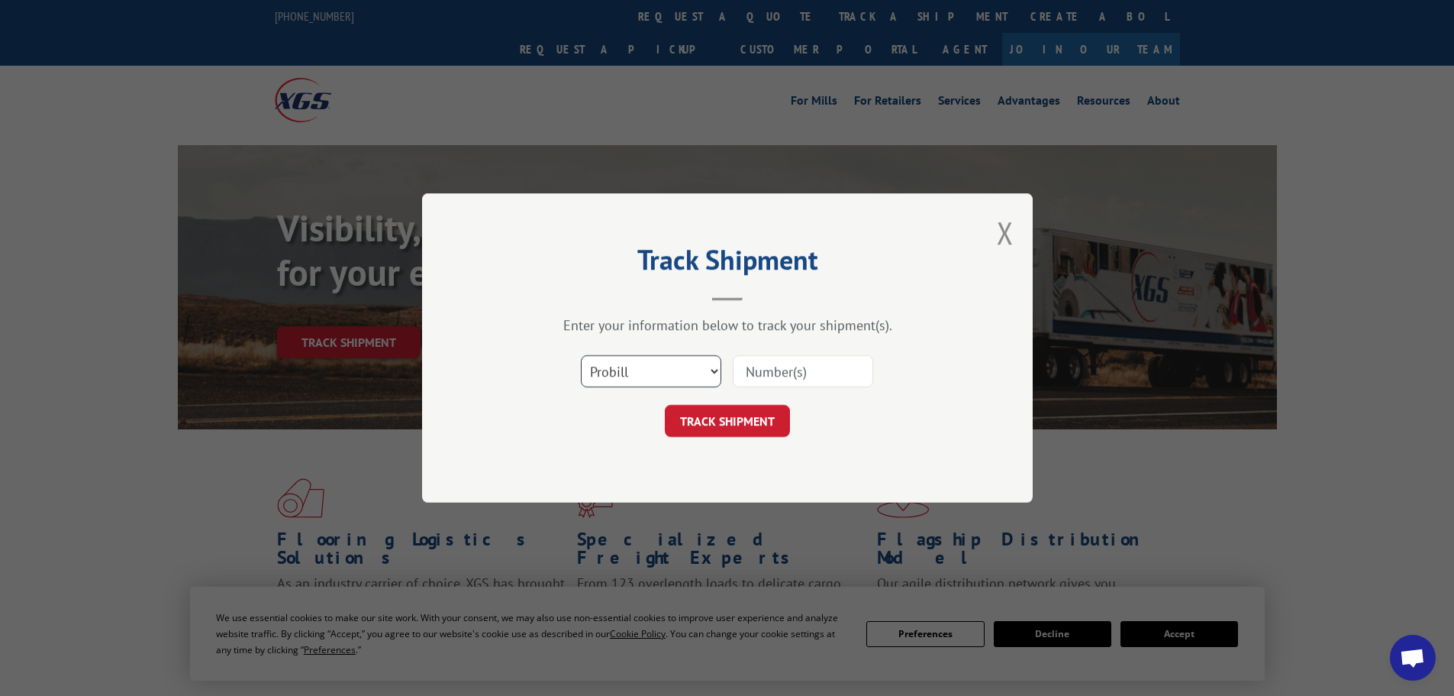 The height and width of the screenshot is (696, 1454). What do you see at coordinates (803, 371) in the screenshot?
I see `input: Number(s)` at bounding box center [803, 371].